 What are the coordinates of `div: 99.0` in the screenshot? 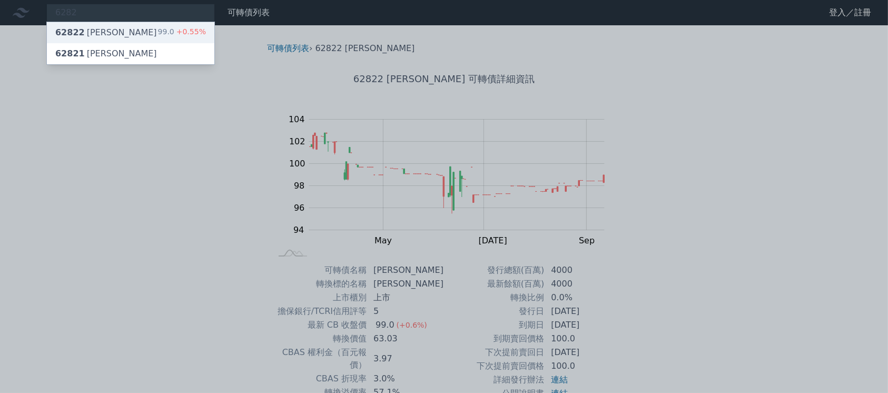 It's located at (182, 33).